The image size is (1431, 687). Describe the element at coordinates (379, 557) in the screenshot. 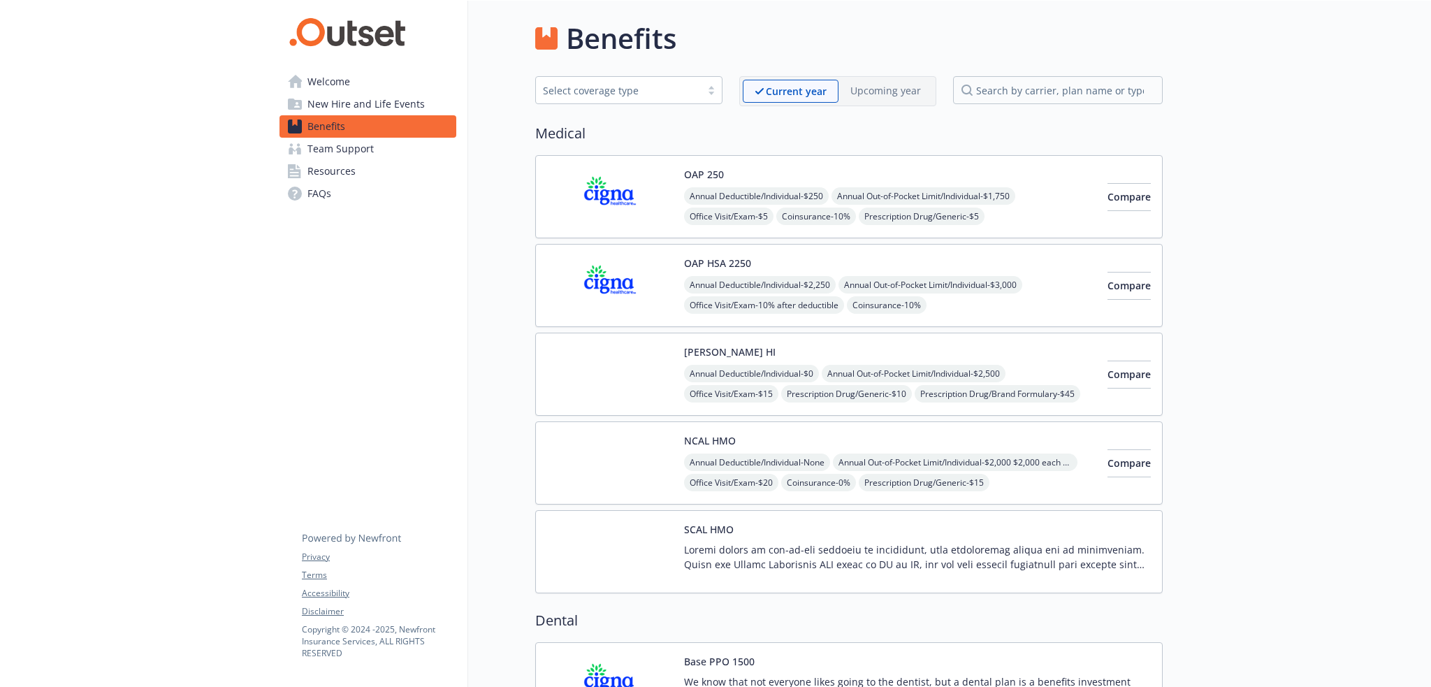

I see `a: Privacy` at that location.